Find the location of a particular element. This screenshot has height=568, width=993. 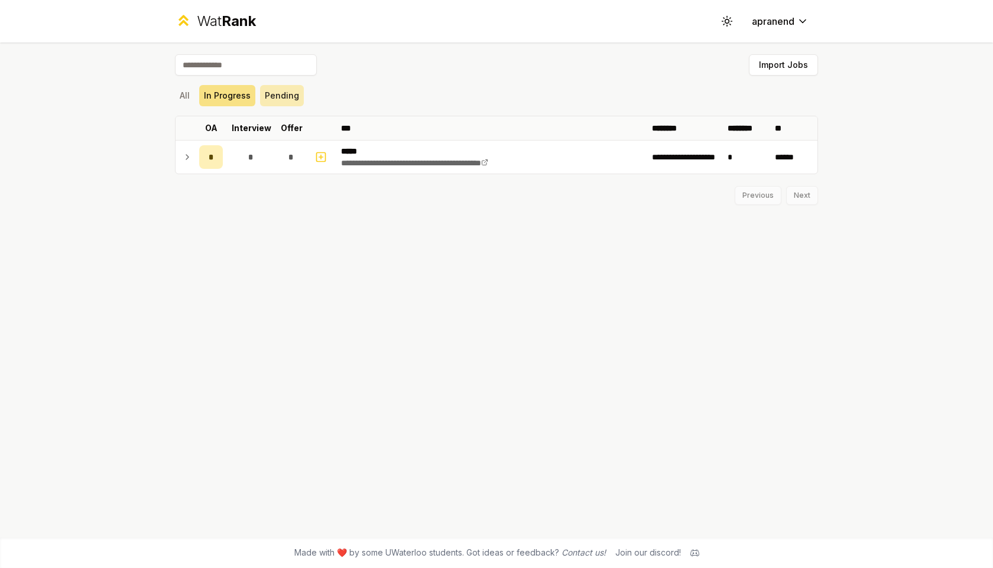

button: All is located at coordinates (184, 96).